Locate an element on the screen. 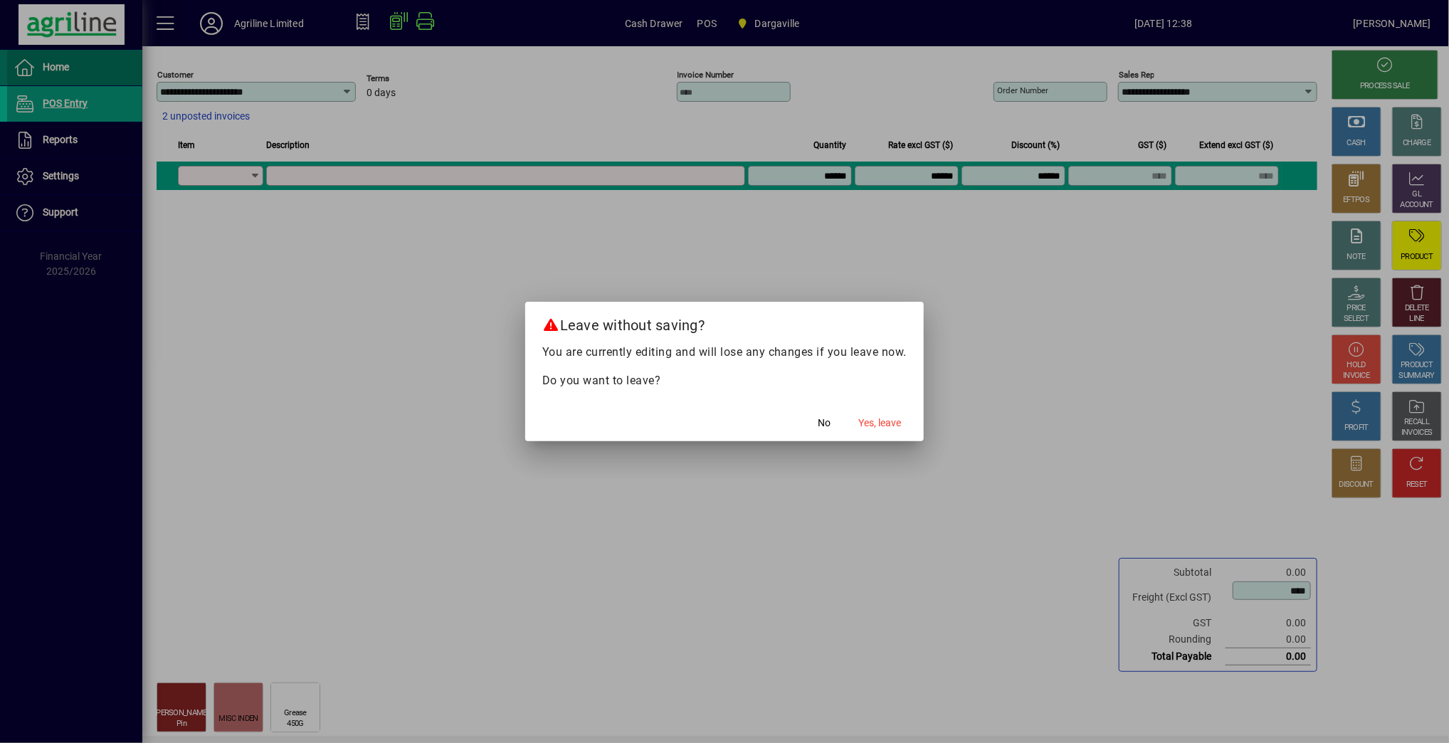 Image resolution: width=1449 pixels, height=743 pixels. button: Yes, leave is located at coordinates (880, 423).